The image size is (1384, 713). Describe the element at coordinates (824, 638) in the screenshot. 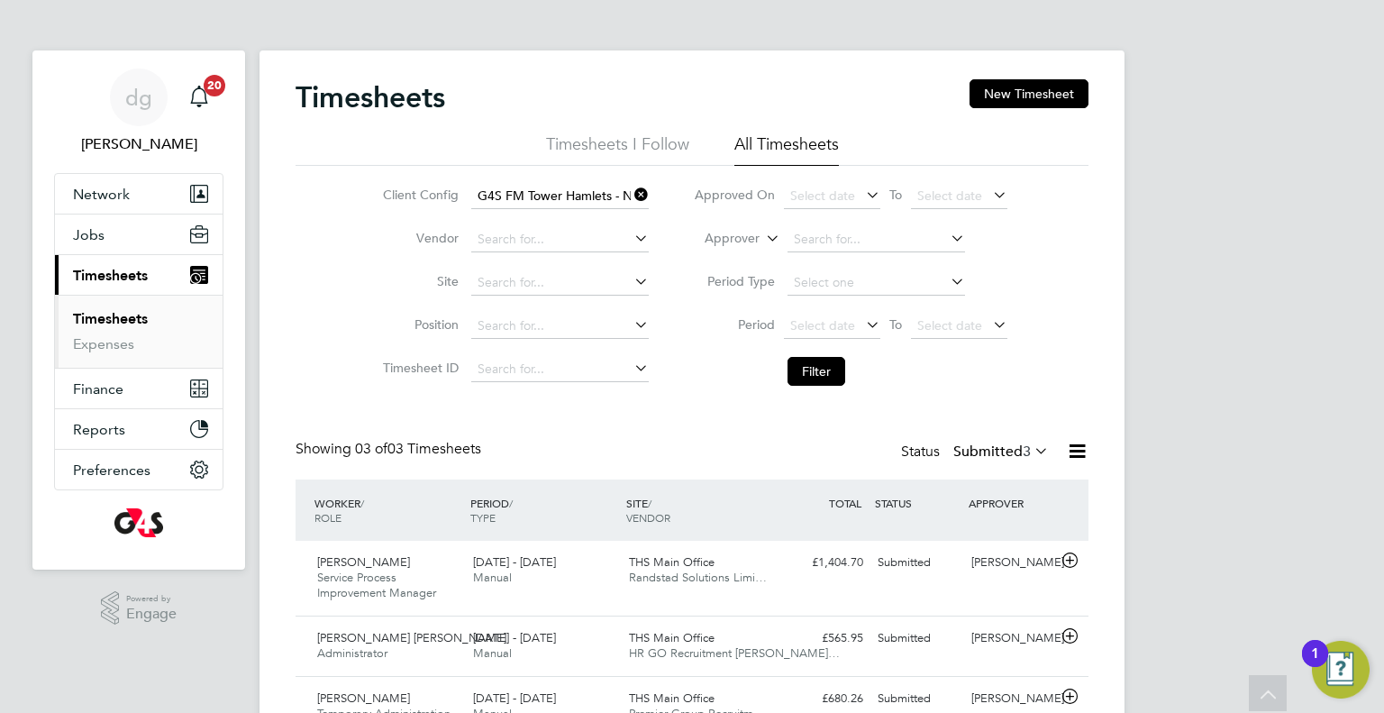

I see `div: £565.95` at that location.